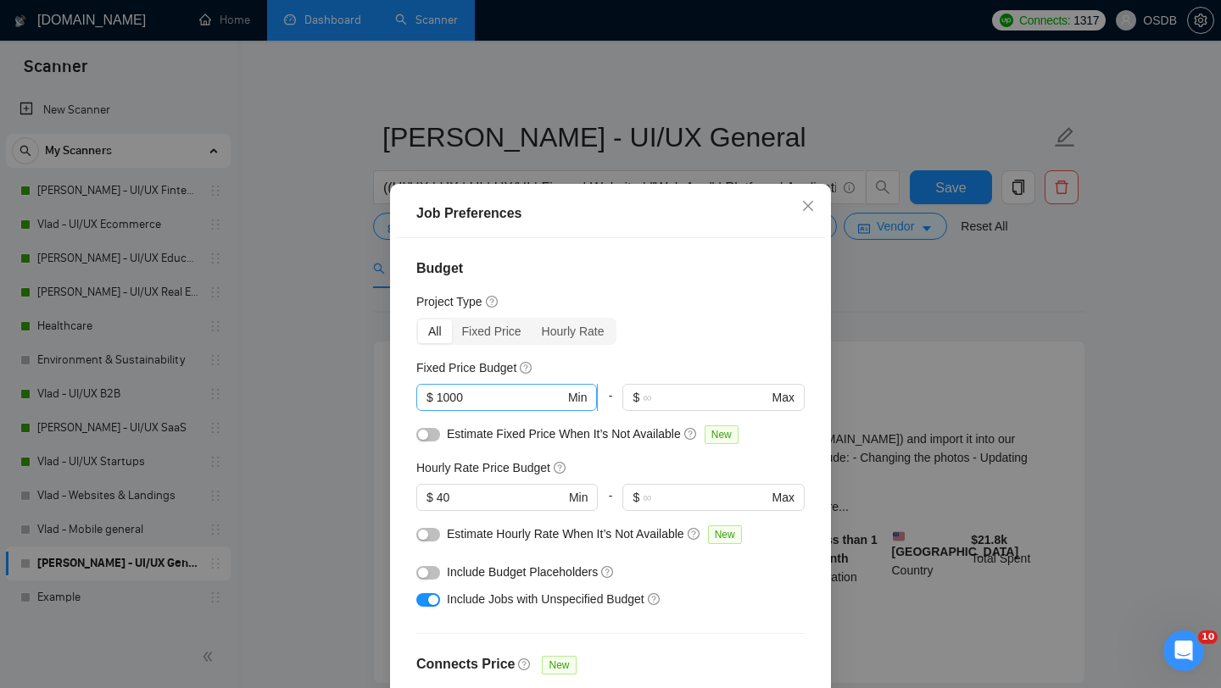  Describe the element at coordinates (808, 207) in the screenshot. I see `button: Close` at that location.